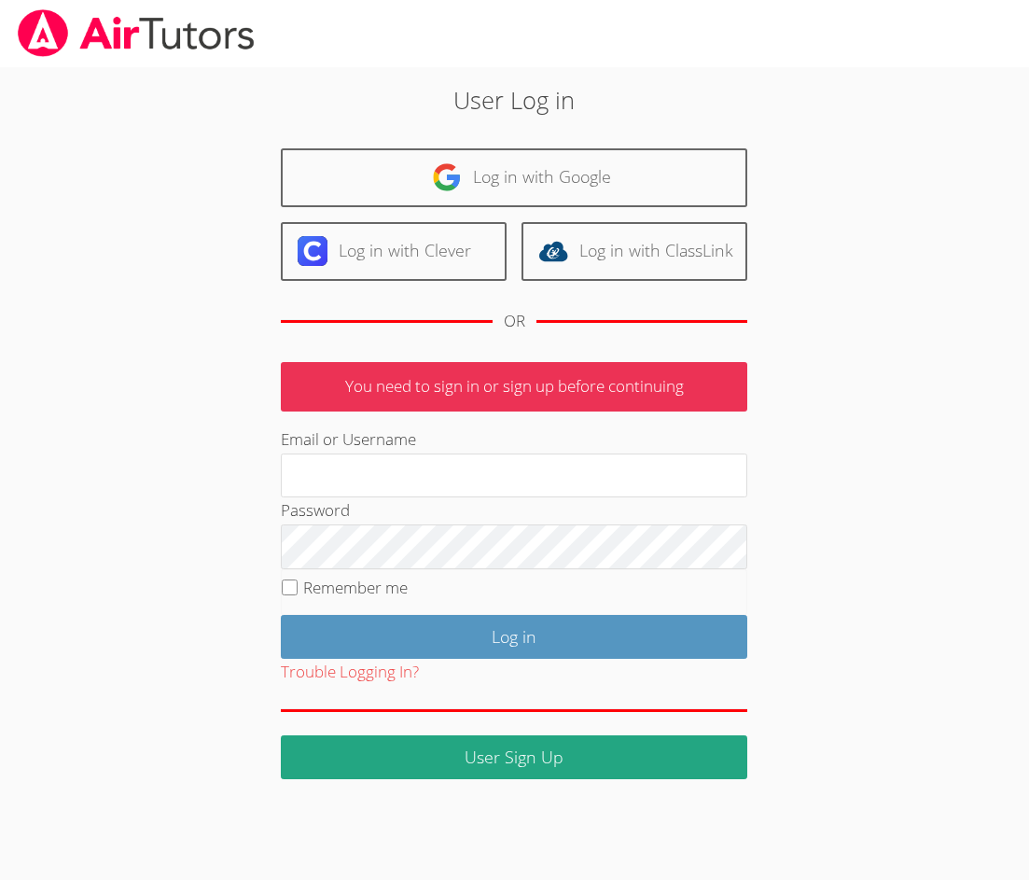  I want to click on img: classlink-logo-d6bb404cc1216ec64c9a2012d9dc4662098be43eaf13dc465df04b49fa7ab582.svg, so click(553, 251).